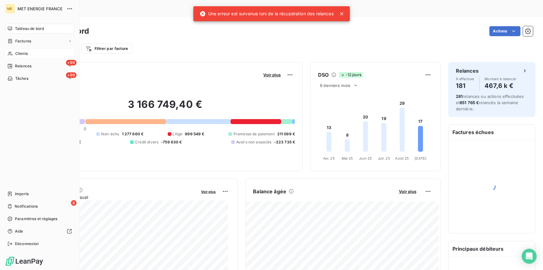 The width and height of the screenshot is (543, 270). I want to click on span: 999 549 €, so click(195, 134).